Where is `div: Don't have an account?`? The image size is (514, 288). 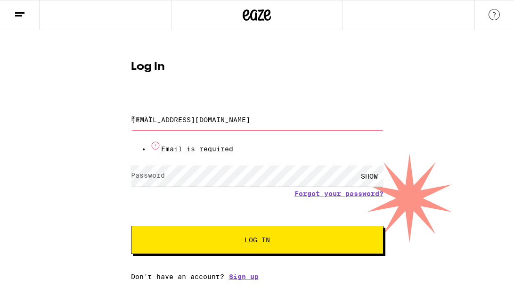 div: Don't have an account? is located at coordinates (257, 276).